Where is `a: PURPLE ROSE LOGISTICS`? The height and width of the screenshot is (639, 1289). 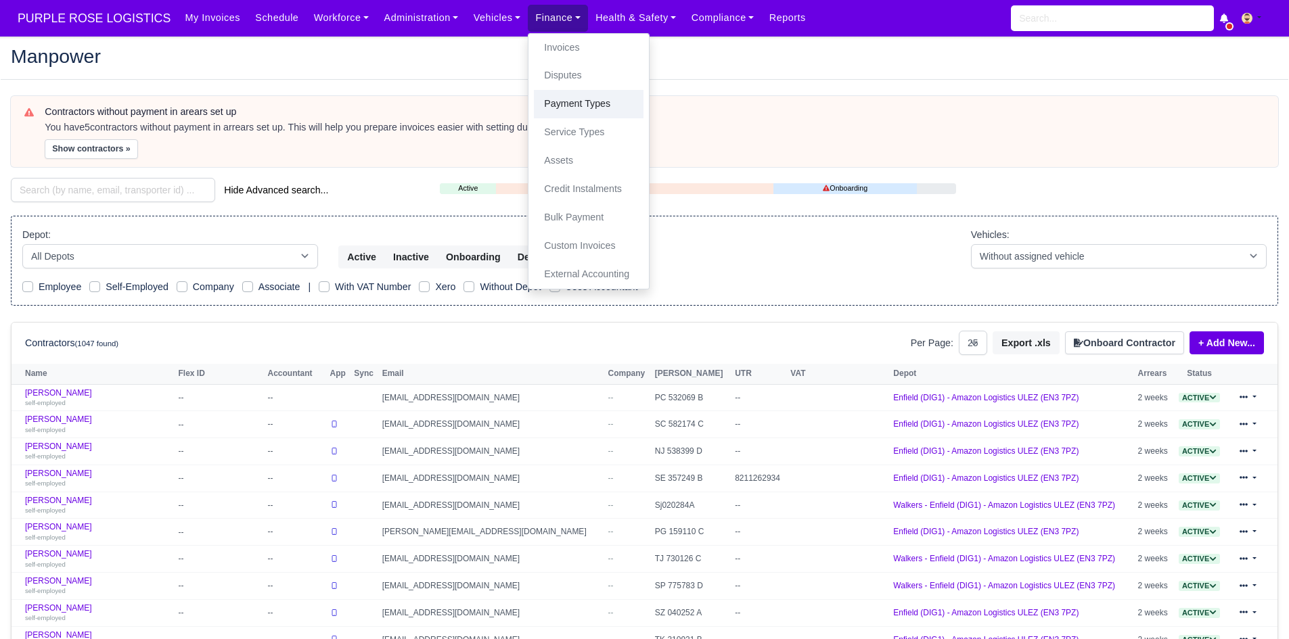
a: PURPLE ROSE LOGISTICS is located at coordinates (94, 18).